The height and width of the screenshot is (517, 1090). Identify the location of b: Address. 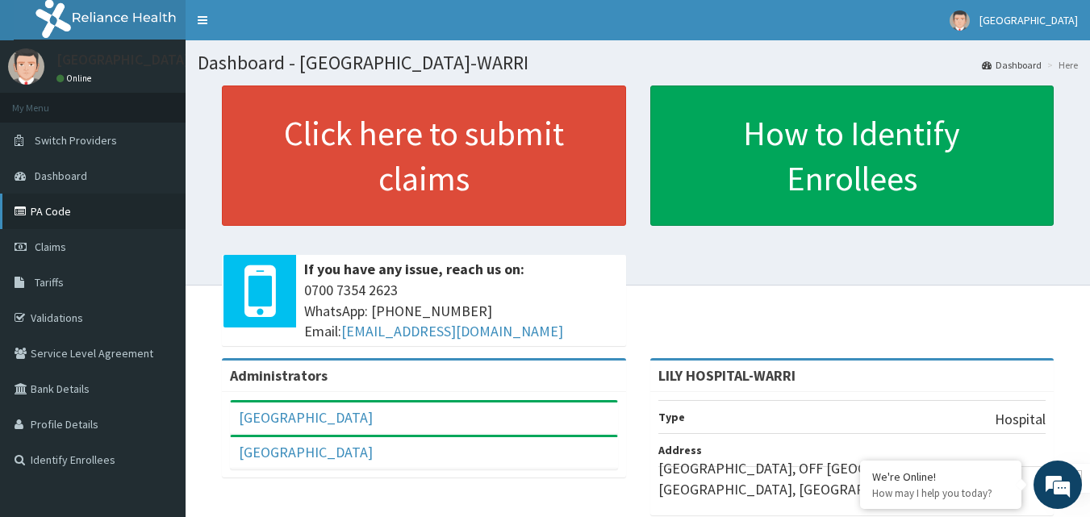
(680, 450).